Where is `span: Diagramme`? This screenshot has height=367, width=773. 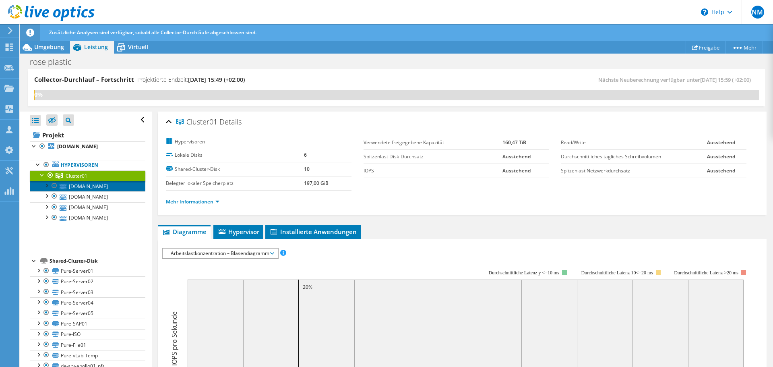 span: Diagramme is located at coordinates (184, 232).